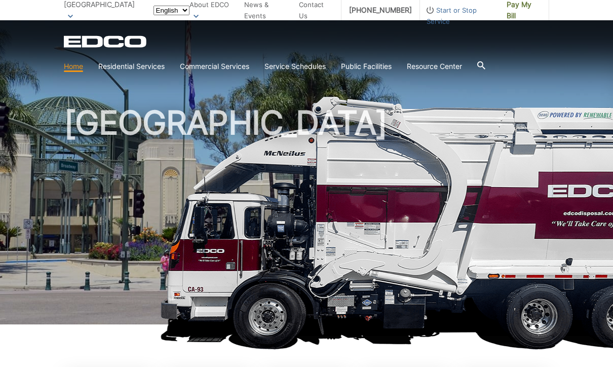 The width and height of the screenshot is (613, 367). I want to click on a: Residential Services, so click(131, 66).